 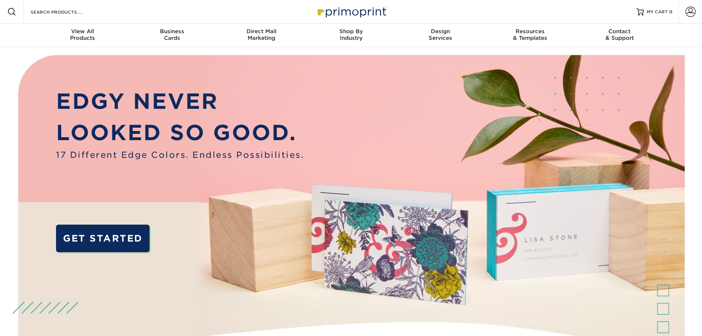 I want to click on span: View All, so click(x=83, y=31).